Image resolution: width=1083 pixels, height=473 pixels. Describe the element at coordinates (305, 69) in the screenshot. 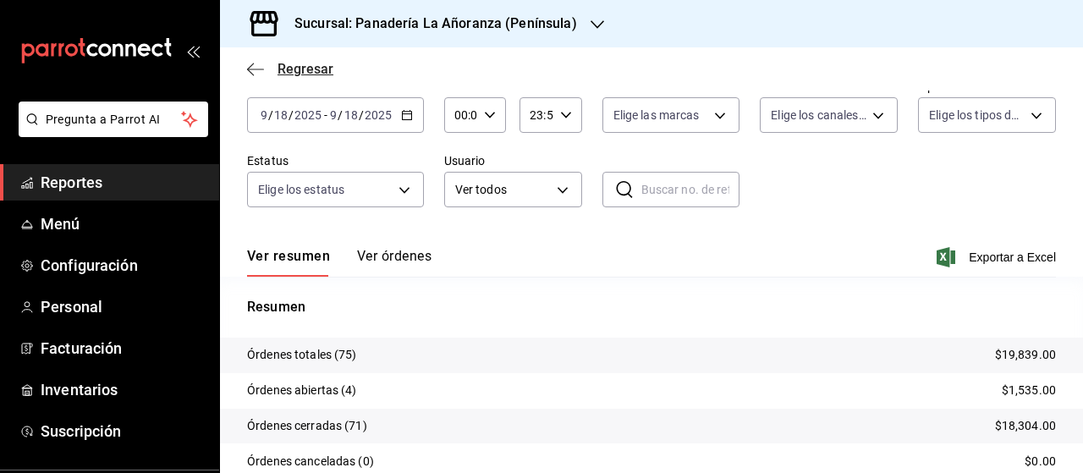

I see `span: Regresar` at that location.